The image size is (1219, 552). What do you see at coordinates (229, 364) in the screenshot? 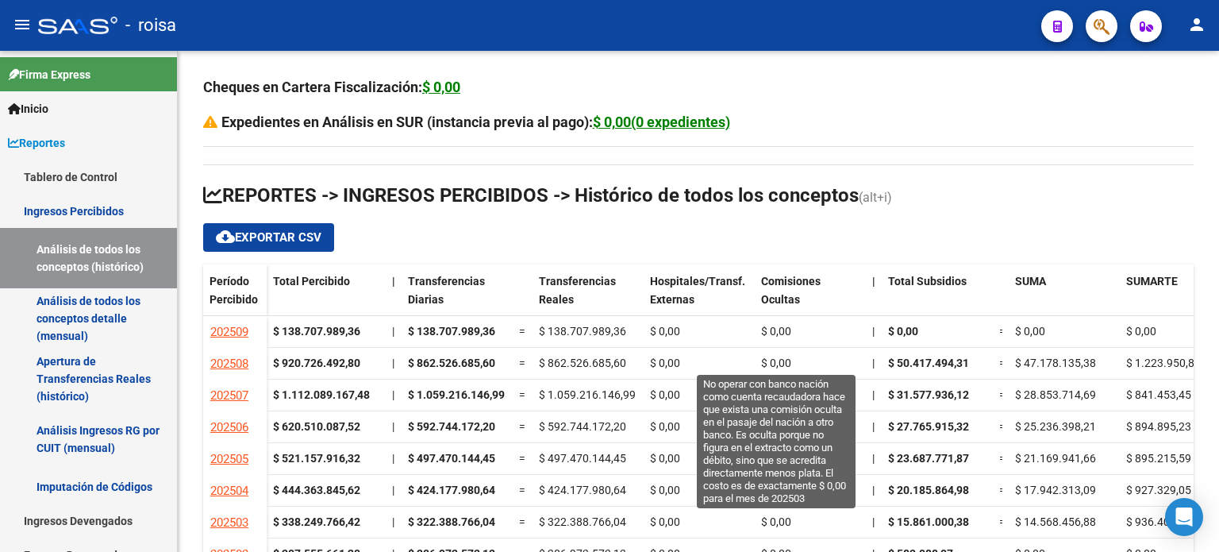
I see `span: 202508` at bounding box center [229, 364].